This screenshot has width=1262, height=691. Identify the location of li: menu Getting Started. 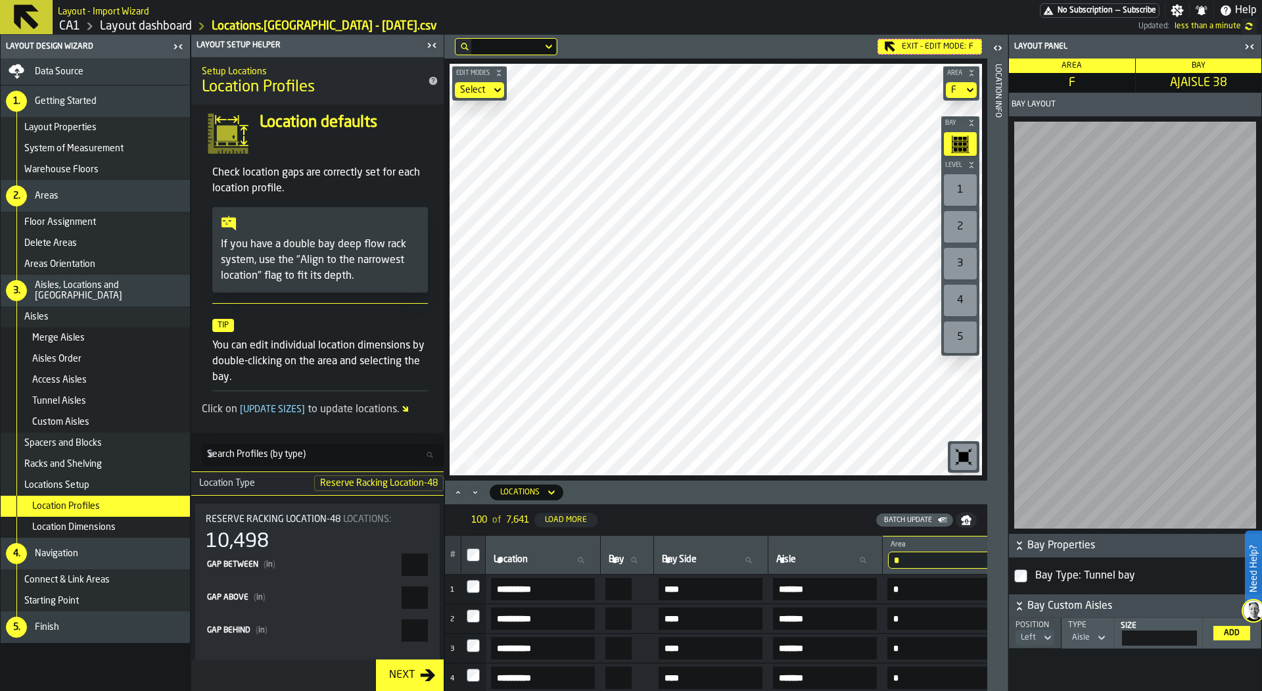
(95, 101).